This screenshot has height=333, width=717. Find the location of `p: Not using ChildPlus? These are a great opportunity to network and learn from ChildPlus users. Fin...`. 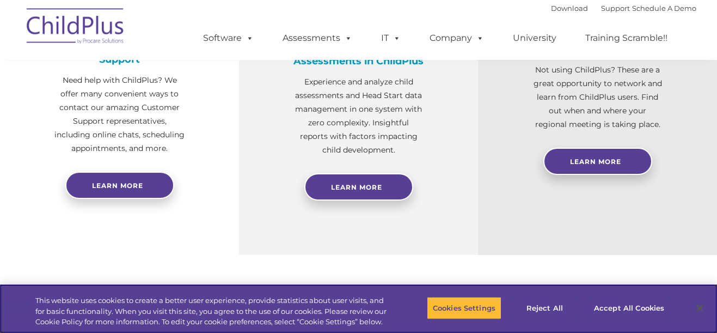

p: Not using ChildPlus? These are a great opportunity to network and learn from ChildPlus users. Fin... is located at coordinates (597, 97).